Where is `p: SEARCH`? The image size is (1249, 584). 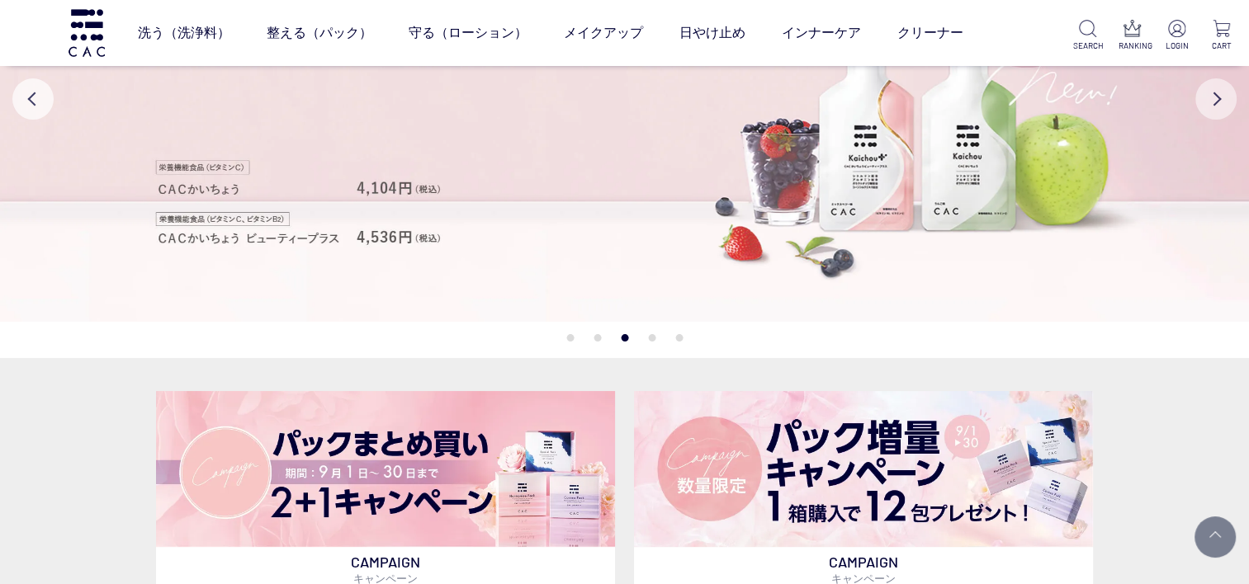 p: SEARCH is located at coordinates (1087, 45).